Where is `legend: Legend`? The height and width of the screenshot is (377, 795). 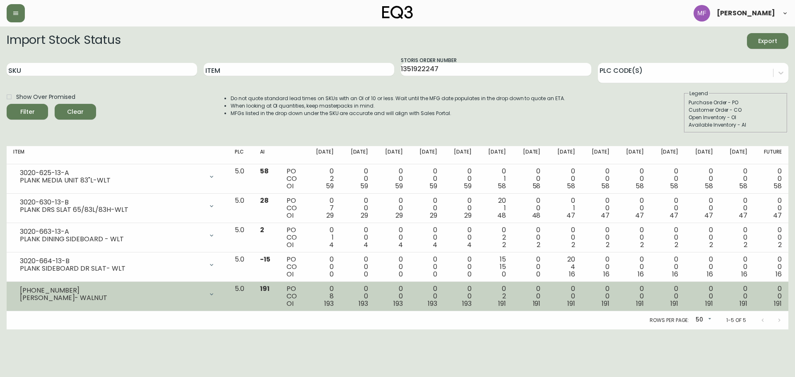 legend: Legend is located at coordinates (698, 94).